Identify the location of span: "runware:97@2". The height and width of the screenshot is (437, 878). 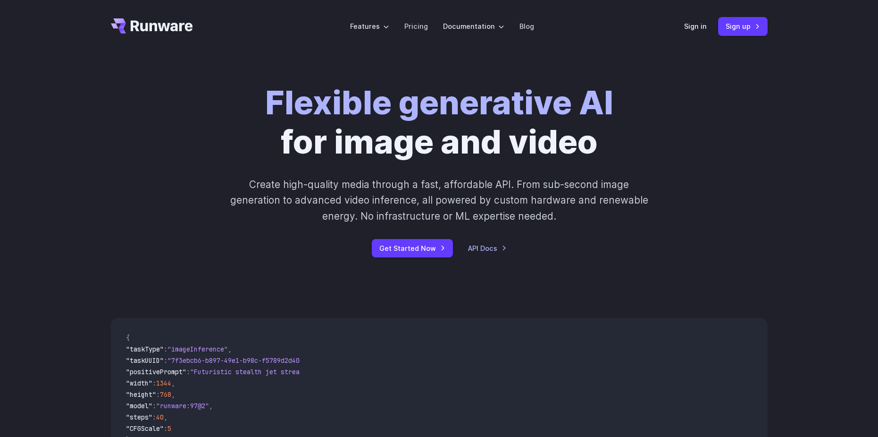
(183, 405).